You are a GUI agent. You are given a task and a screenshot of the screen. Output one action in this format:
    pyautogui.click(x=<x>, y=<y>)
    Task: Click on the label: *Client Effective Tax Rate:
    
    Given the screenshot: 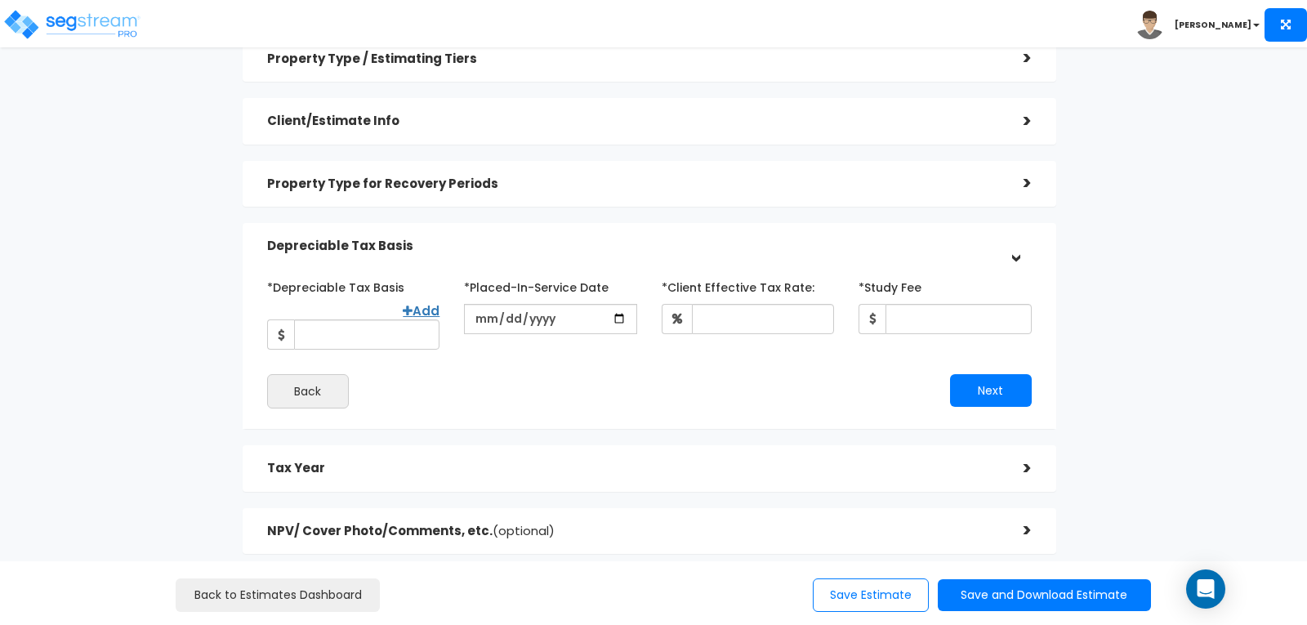 What is the action you would take?
    pyautogui.click(x=738, y=284)
    